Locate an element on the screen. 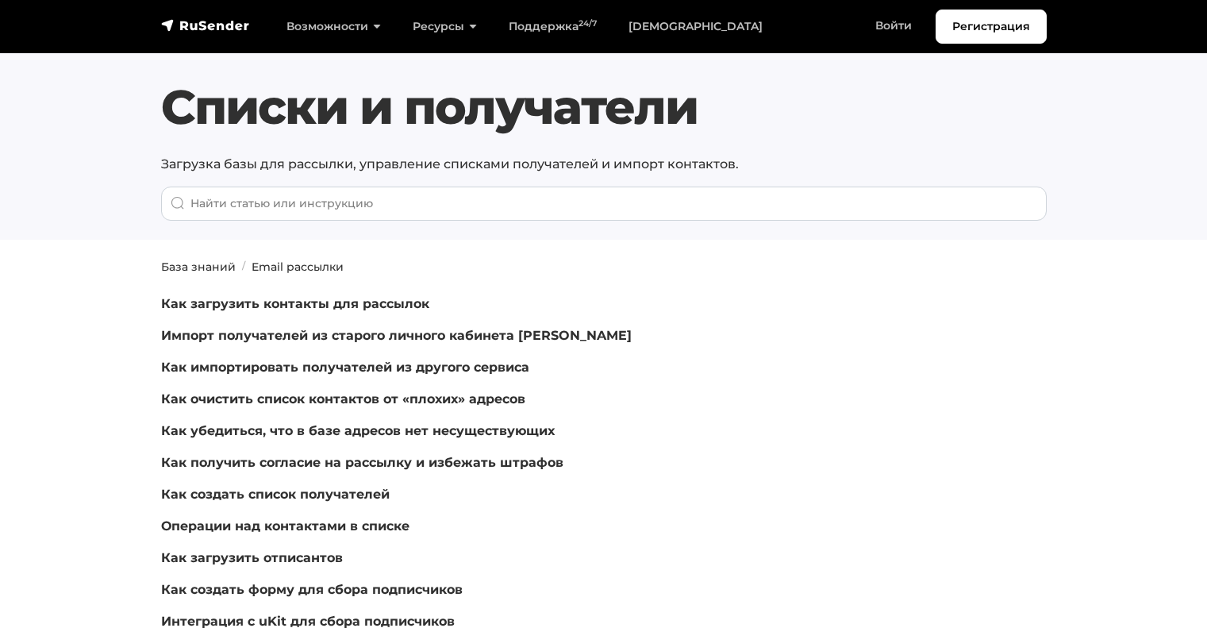  a: Поддержка24/7 is located at coordinates (552, 26).